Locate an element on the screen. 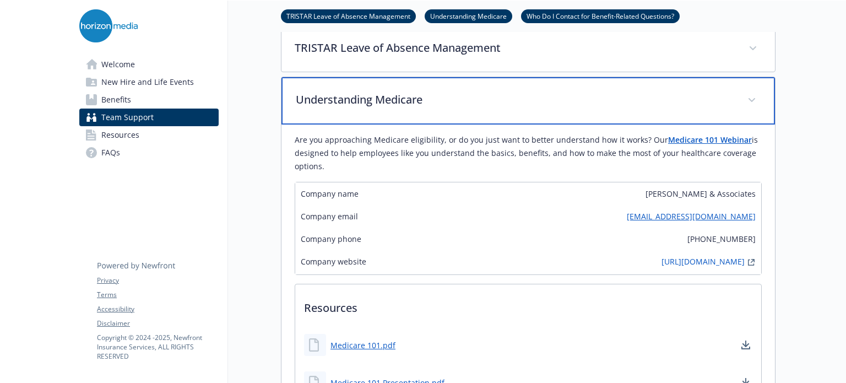 This screenshot has height=383, width=846. a: Team Support is located at coordinates (149, 117).